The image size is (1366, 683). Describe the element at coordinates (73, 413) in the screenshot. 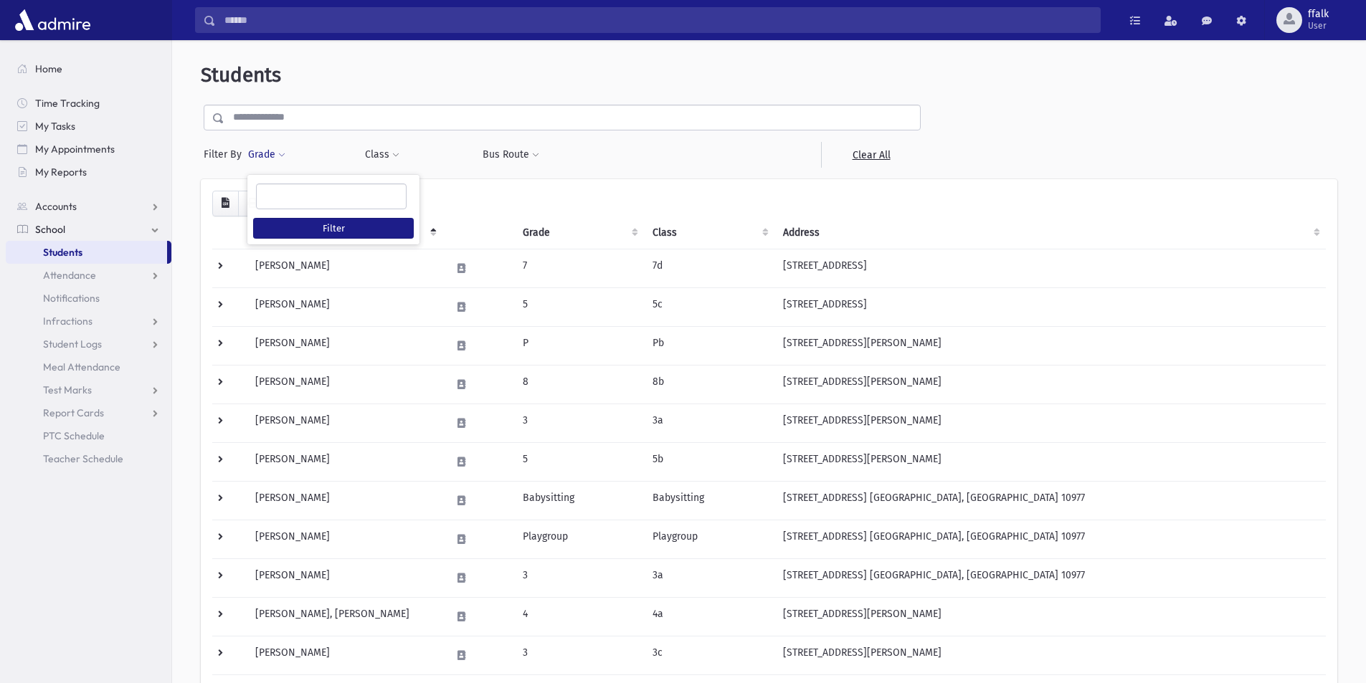

I see `span: Report Cards` at that location.